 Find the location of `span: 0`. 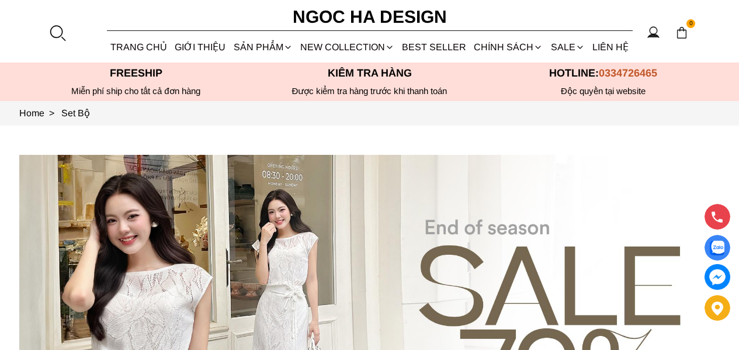

span: 0 is located at coordinates (691, 24).